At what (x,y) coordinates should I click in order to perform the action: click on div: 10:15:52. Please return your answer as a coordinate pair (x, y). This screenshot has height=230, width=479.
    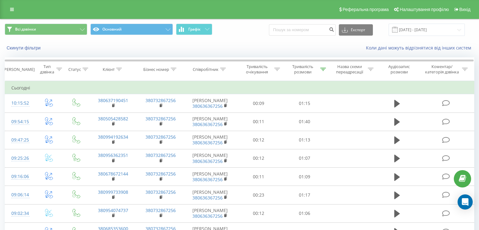
    Looking at the image, I should click on (20, 103).